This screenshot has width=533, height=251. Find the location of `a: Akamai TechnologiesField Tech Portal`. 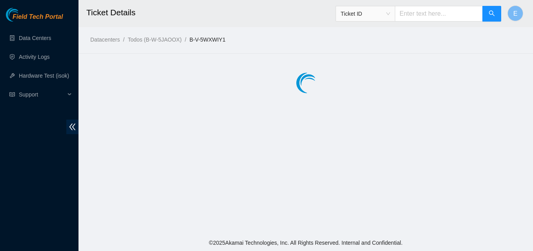

a: Akamai TechnologiesField Tech Portal is located at coordinates (34, 19).